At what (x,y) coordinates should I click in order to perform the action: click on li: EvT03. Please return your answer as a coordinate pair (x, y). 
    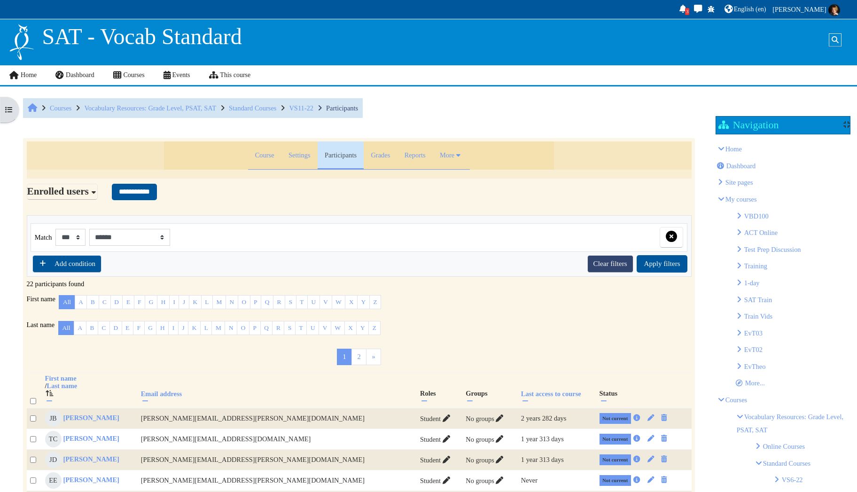
    Looking at the image, I should click on (793, 333).